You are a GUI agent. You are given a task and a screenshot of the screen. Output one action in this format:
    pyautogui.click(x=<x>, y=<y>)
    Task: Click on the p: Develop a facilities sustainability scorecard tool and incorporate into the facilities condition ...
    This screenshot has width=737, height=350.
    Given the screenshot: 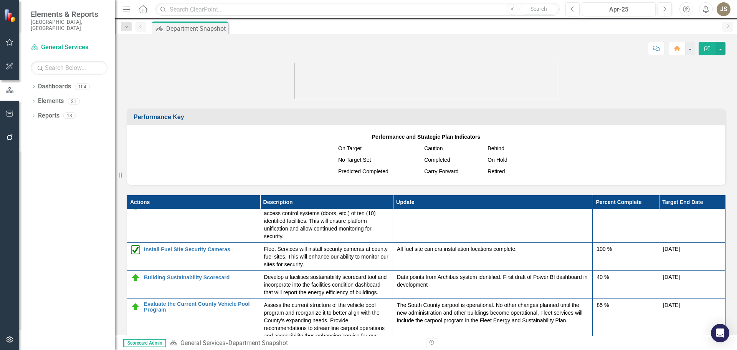 What is the action you would take?
    pyautogui.click(x=327, y=284)
    